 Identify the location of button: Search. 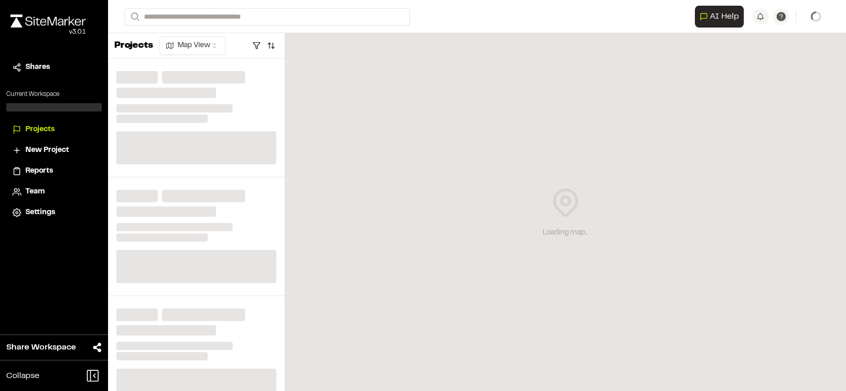
(134, 17).